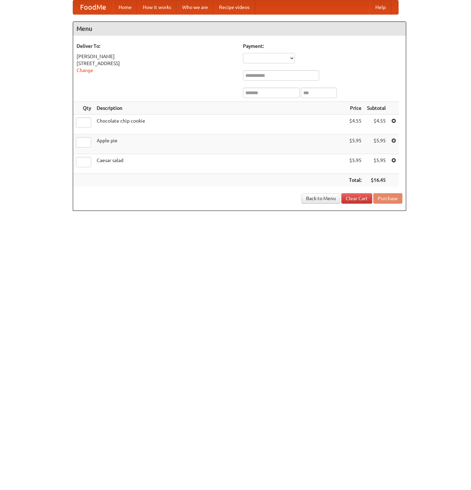 This screenshot has height=490, width=471. Describe the element at coordinates (220, 144) in the screenshot. I see `td: Apple pie` at that location.